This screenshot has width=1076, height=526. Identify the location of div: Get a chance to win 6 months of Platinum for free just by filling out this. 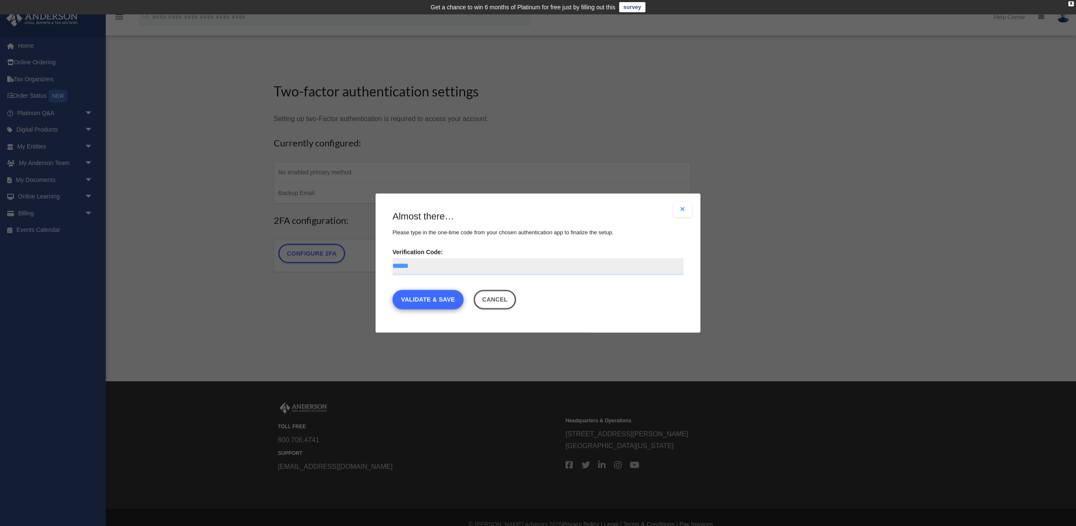
(523, 7).